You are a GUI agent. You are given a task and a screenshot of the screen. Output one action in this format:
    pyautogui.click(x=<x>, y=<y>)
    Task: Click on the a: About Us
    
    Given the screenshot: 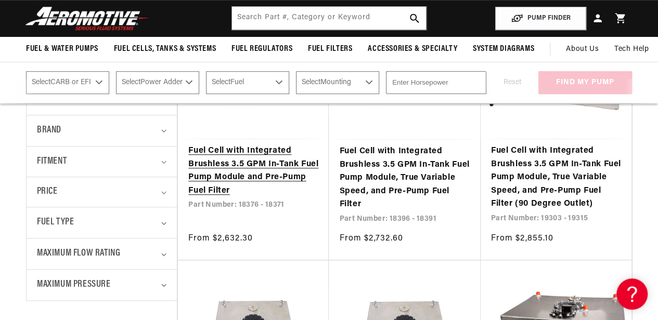 What is the action you would take?
    pyautogui.click(x=582, y=49)
    